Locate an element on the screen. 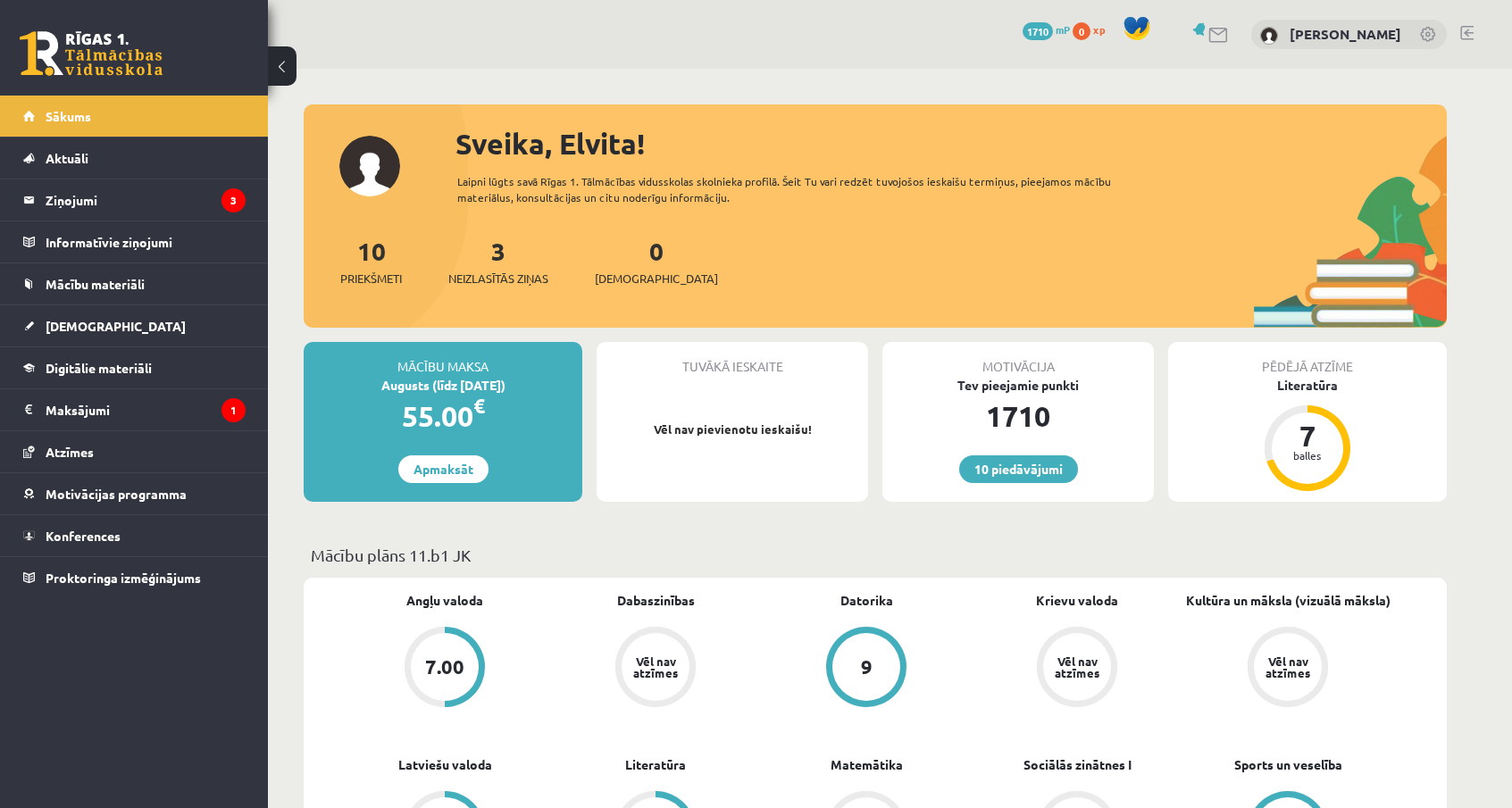 This screenshot has height=808, width=1512. a: Datorika is located at coordinates (866, 600).